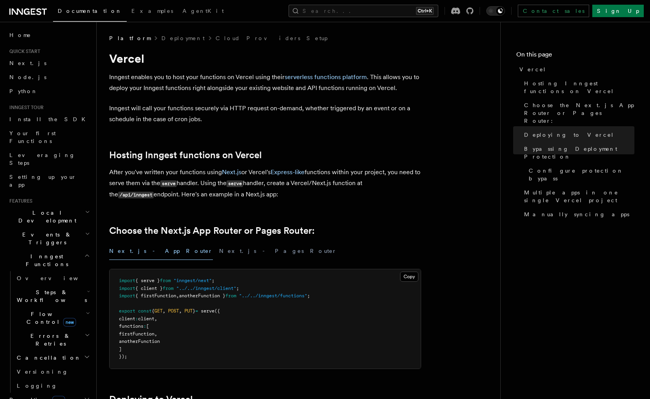 The width and height of the screenshot is (650, 399). What do you see at coordinates (579, 197) in the screenshot?
I see `span: Multiple apps in one single Vercel project` at bounding box center [579, 197].